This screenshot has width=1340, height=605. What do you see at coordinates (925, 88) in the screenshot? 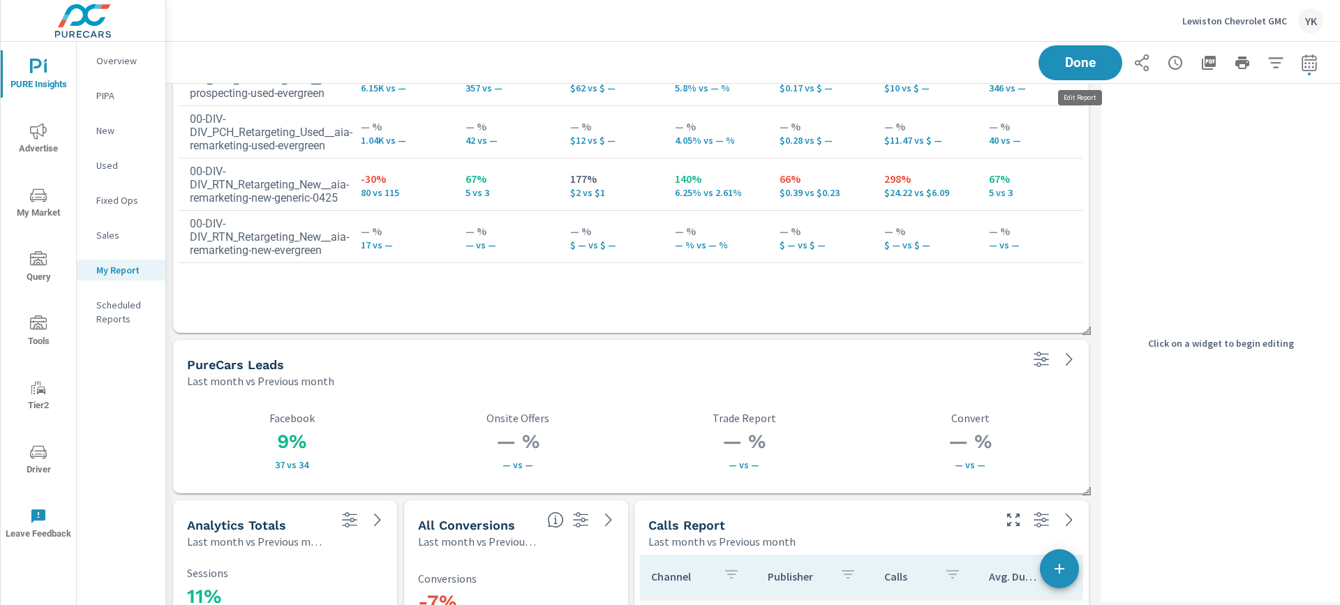
I see `p: $10 vs $ —` at bounding box center [925, 88].